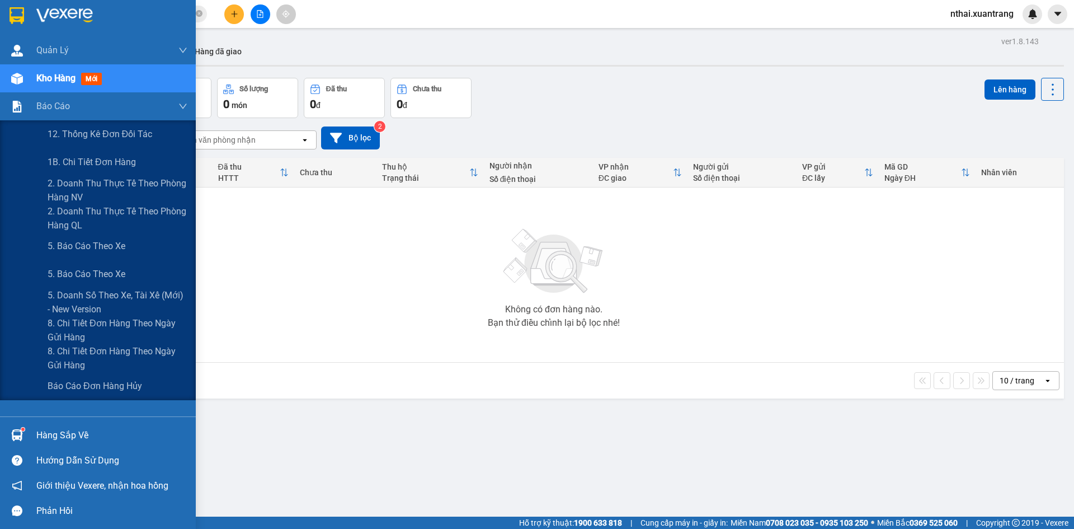 This screenshot has width=1074, height=529. What do you see at coordinates (17, 510) in the screenshot?
I see `span: message` at bounding box center [17, 510].